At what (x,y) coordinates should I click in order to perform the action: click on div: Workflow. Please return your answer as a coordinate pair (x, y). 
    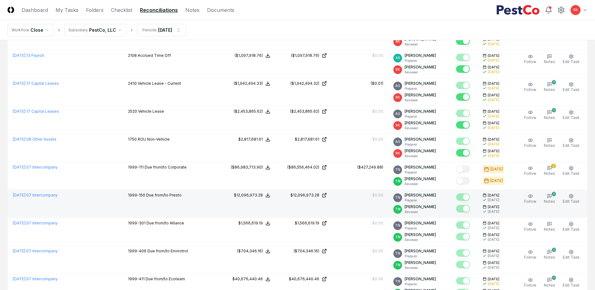
    Looking at the image, I should click on (20, 30).